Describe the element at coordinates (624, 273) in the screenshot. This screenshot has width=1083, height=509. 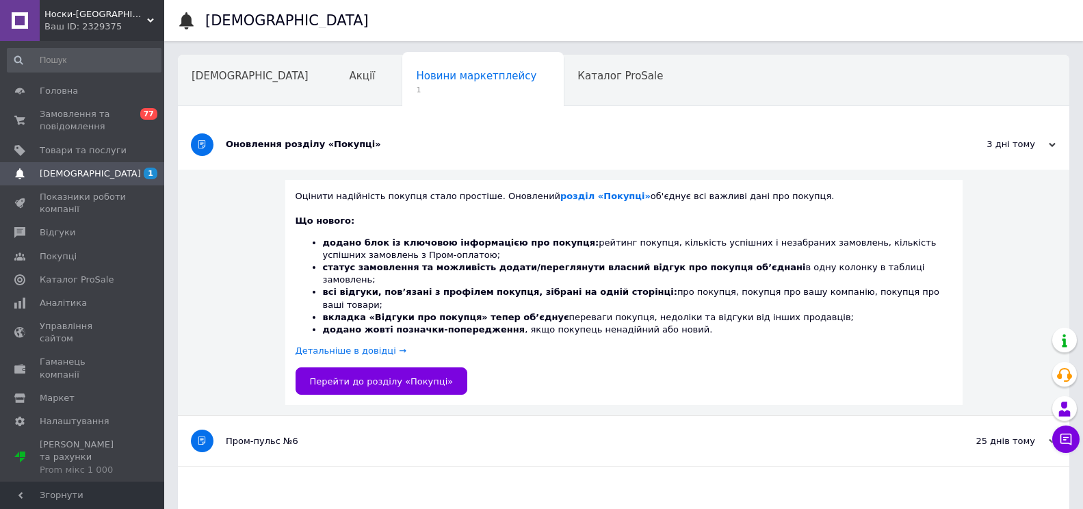
I see `span: в одну колонку в таблиці замовлень;` at that location.